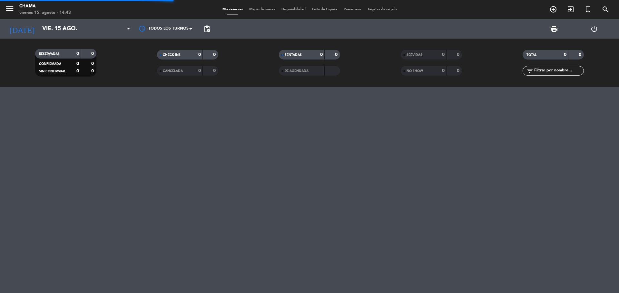  I want to click on i: menu, so click(10, 9).